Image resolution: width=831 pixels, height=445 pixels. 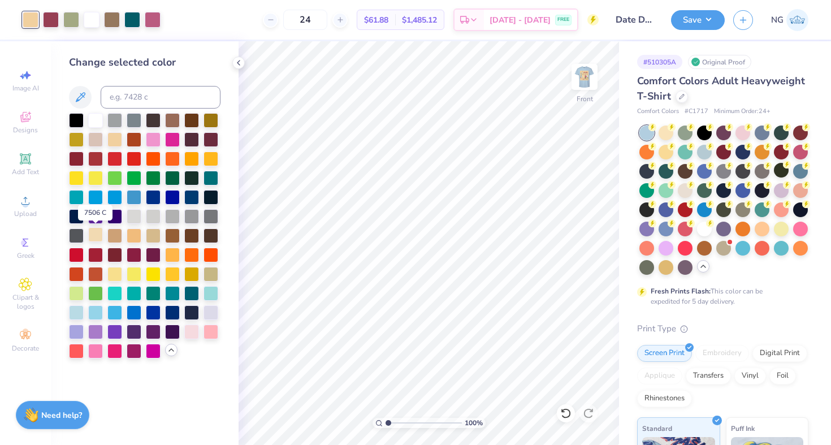 I want to click on div: Print Type, so click(x=723, y=329).